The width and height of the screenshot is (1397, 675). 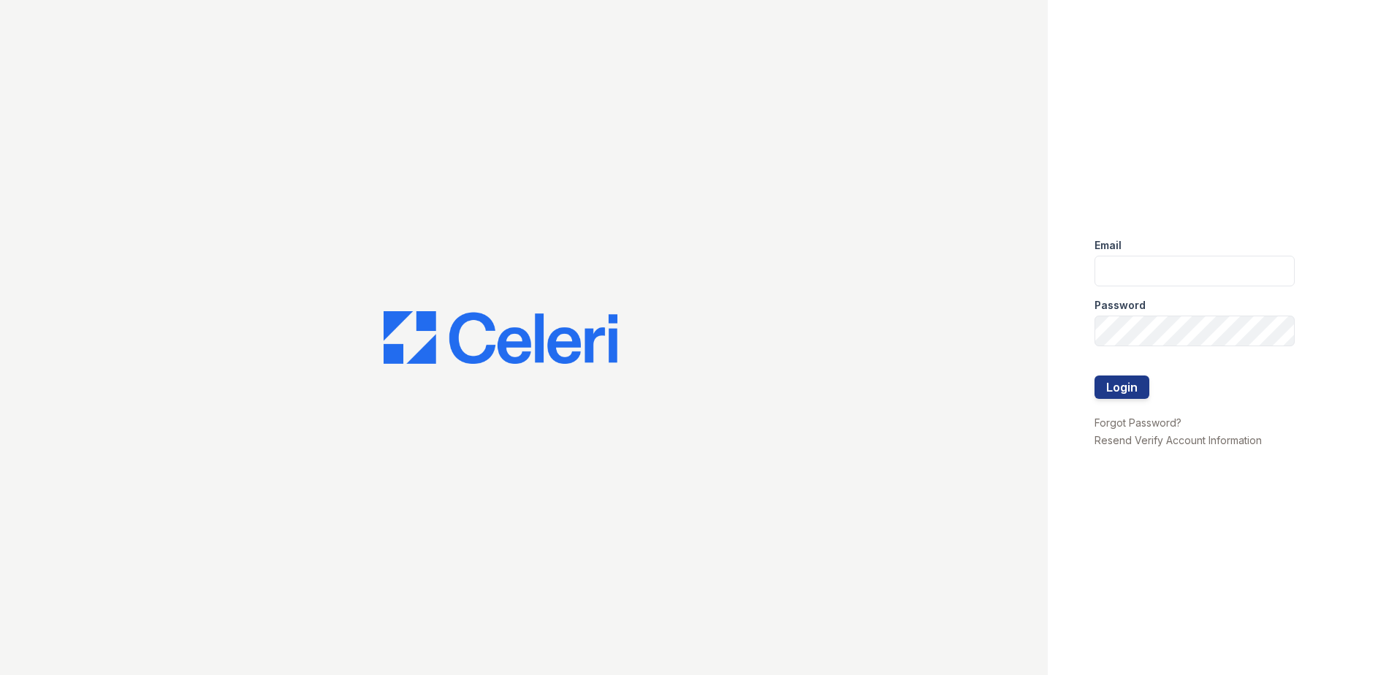 I want to click on a: Resend Verify Account Information, so click(x=1178, y=440).